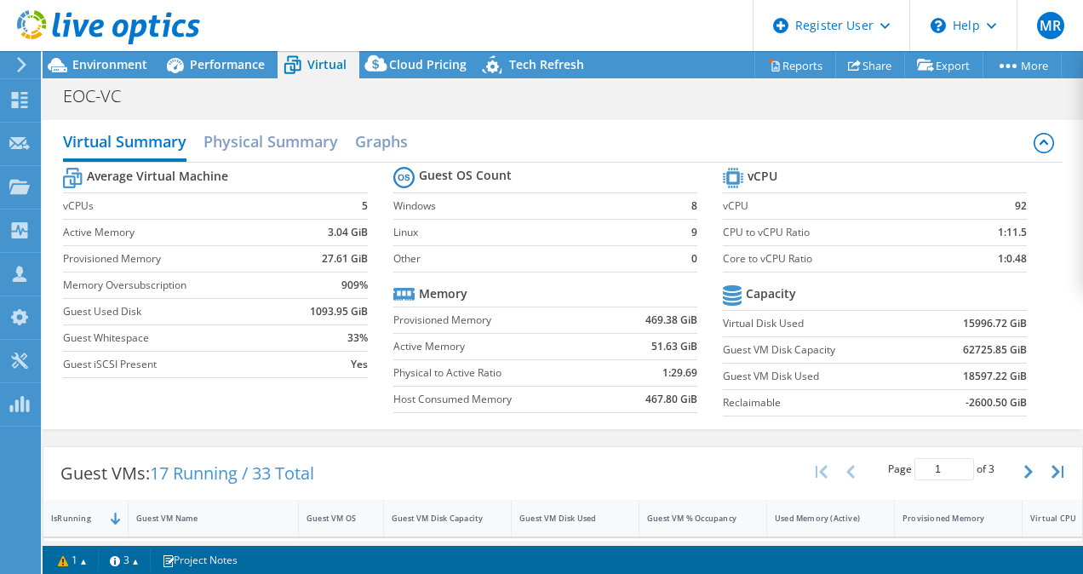  I want to click on b: 1093.95 GiB, so click(339, 312).